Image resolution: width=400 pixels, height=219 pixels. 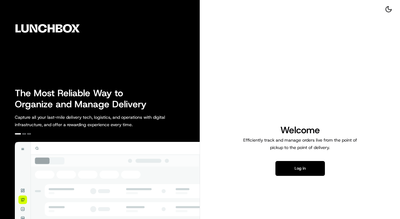 I want to click on button: Log in, so click(x=300, y=169).